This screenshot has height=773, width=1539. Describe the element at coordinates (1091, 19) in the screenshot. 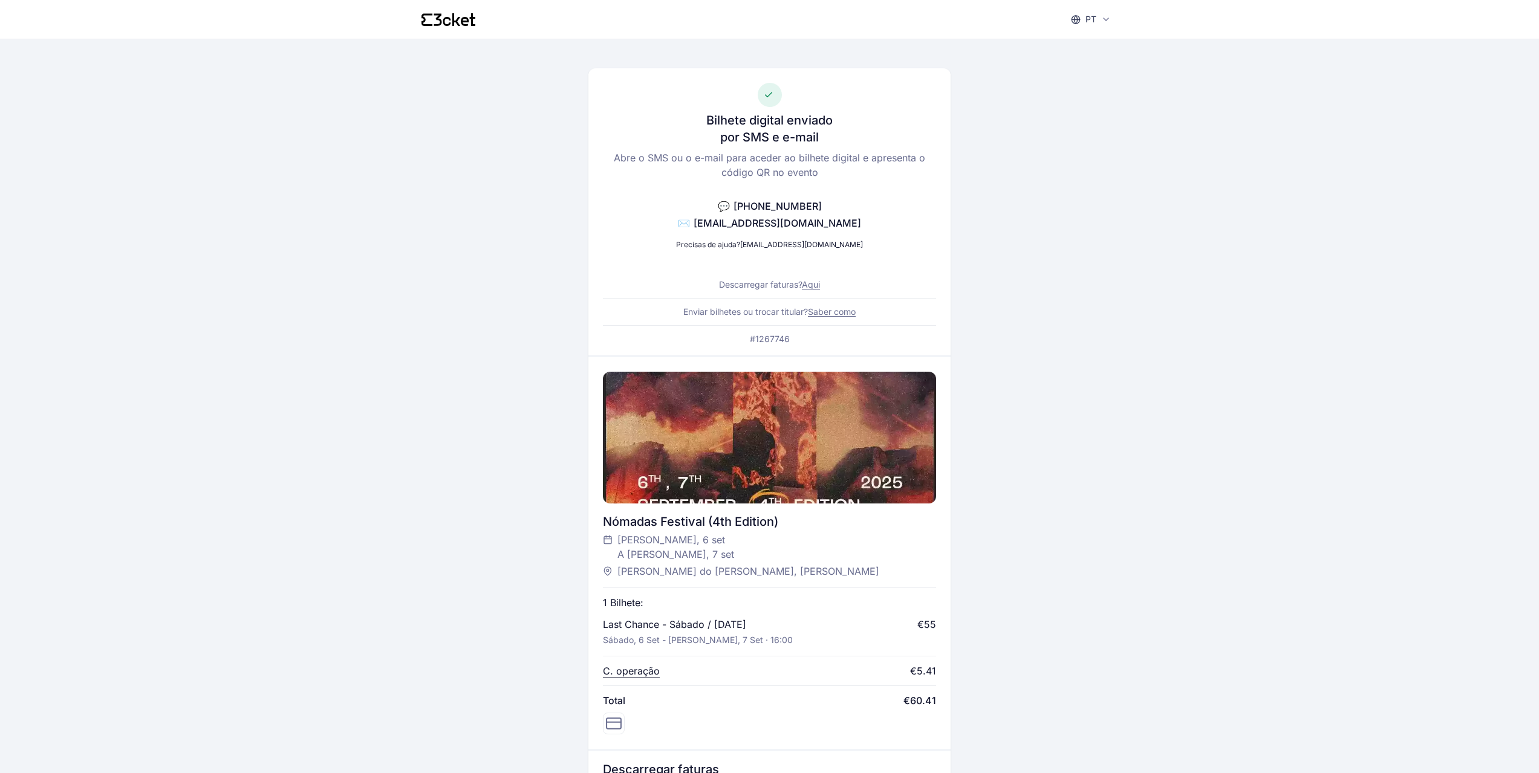

I see `p: pt` at that location.